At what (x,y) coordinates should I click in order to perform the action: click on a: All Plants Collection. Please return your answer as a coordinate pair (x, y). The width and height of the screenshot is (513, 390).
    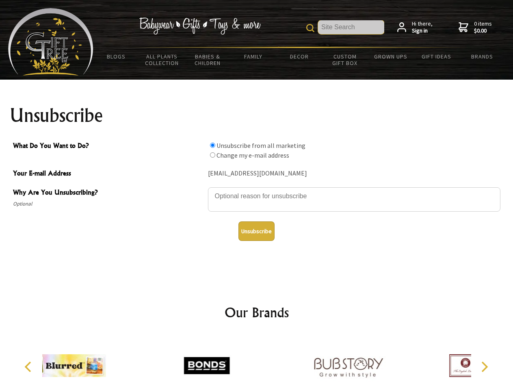
    Looking at the image, I should click on (162, 60).